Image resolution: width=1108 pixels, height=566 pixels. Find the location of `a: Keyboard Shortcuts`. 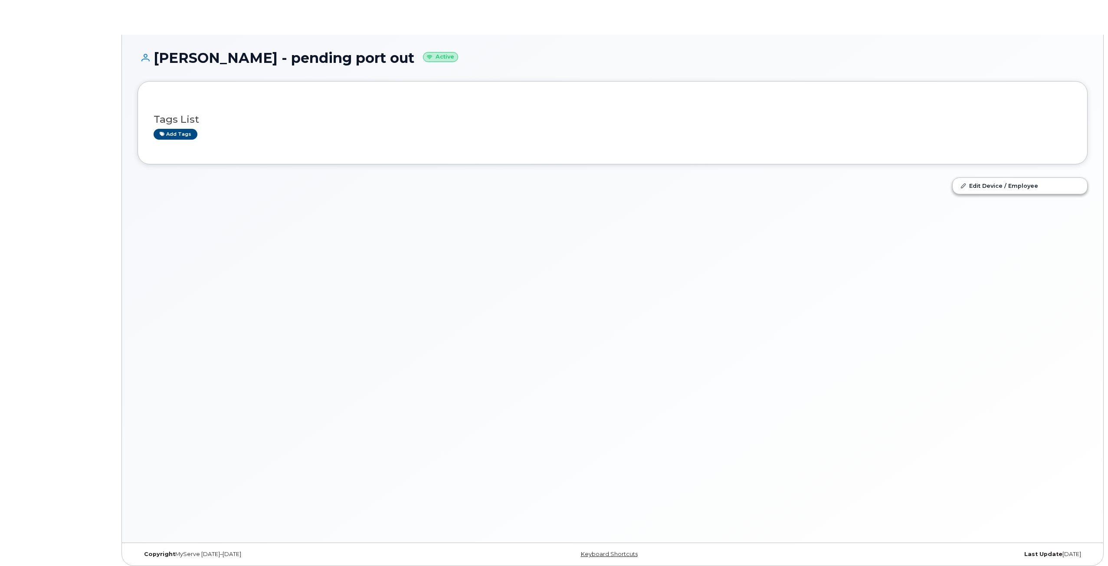

a: Keyboard Shortcuts is located at coordinates (609, 554).